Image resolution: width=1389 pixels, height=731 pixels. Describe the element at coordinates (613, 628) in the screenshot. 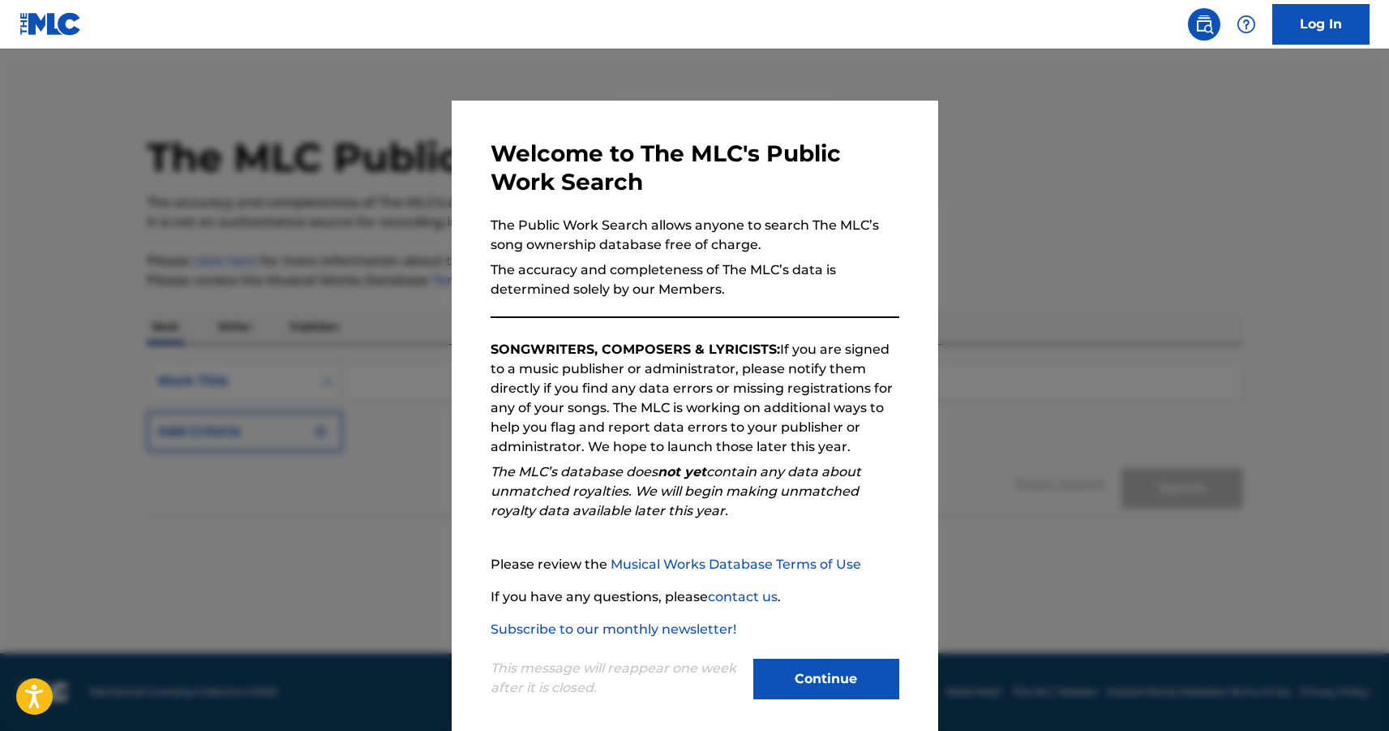

I see `a: Subscribe to our monthly newsletter!` at that location.